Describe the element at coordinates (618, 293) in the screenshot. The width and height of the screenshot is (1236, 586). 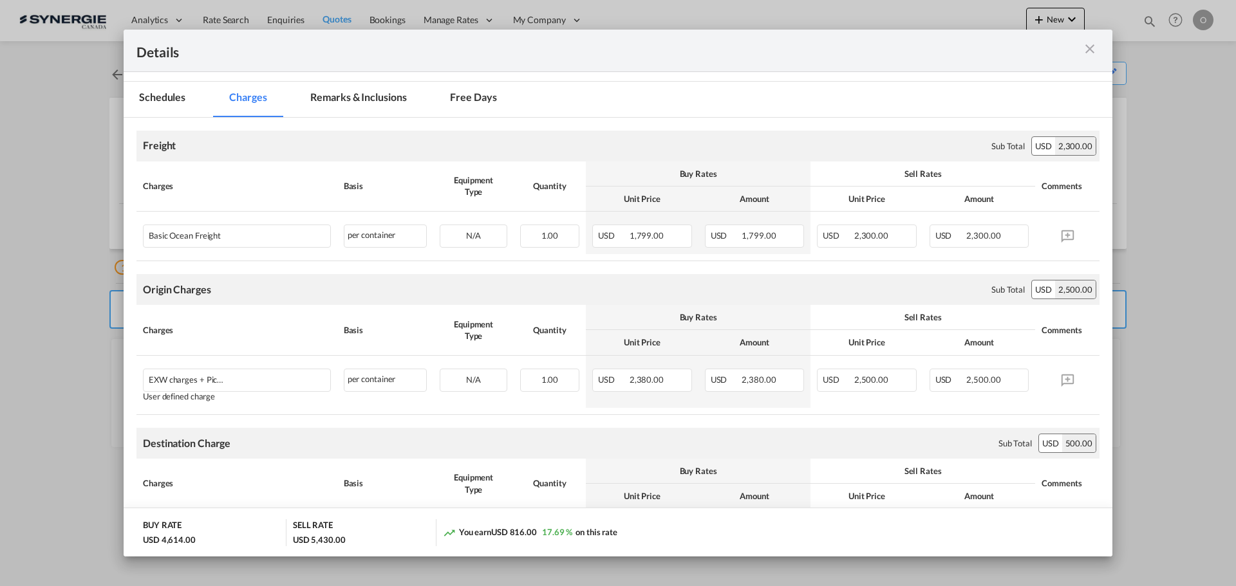
I see `md-dialog: Port of Loading ...` at that location.